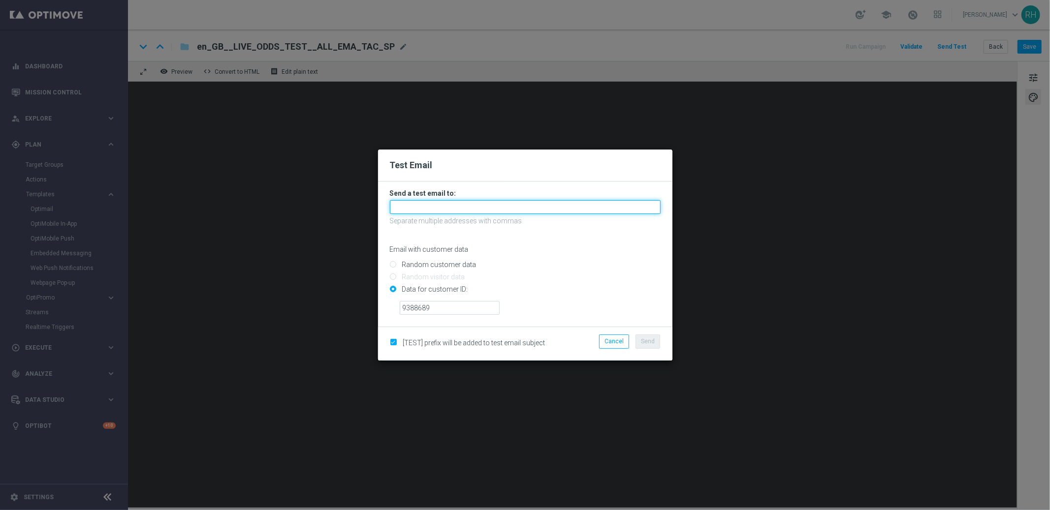 This screenshot has width=1050, height=510. I want to click on input: Enter ID, so click(449, 308).